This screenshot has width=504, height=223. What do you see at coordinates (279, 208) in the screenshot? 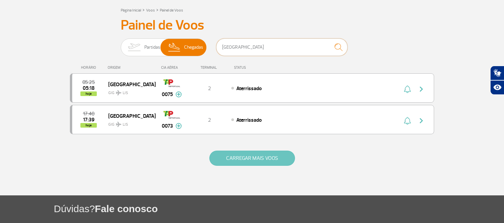
I see `h1: Dúvidas?` at bounding box center [279, 208].